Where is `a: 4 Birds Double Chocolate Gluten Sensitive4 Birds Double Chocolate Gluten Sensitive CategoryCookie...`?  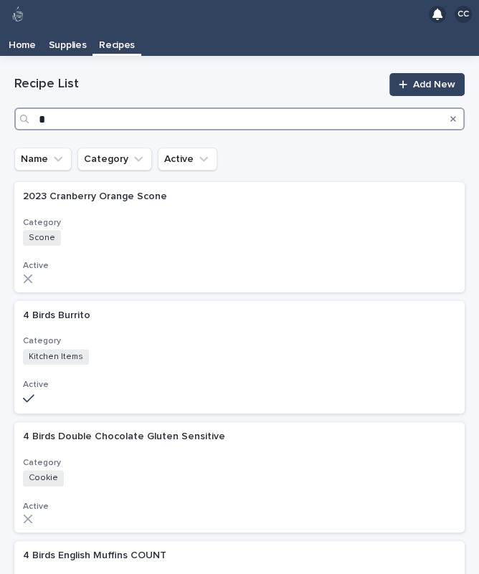
a: 4 Birds Double Chocolate Gluten Sensitive4 Birds Double Chocolate Gluten Sensitive CategoryCookie... is located at coordinates (239, 477).